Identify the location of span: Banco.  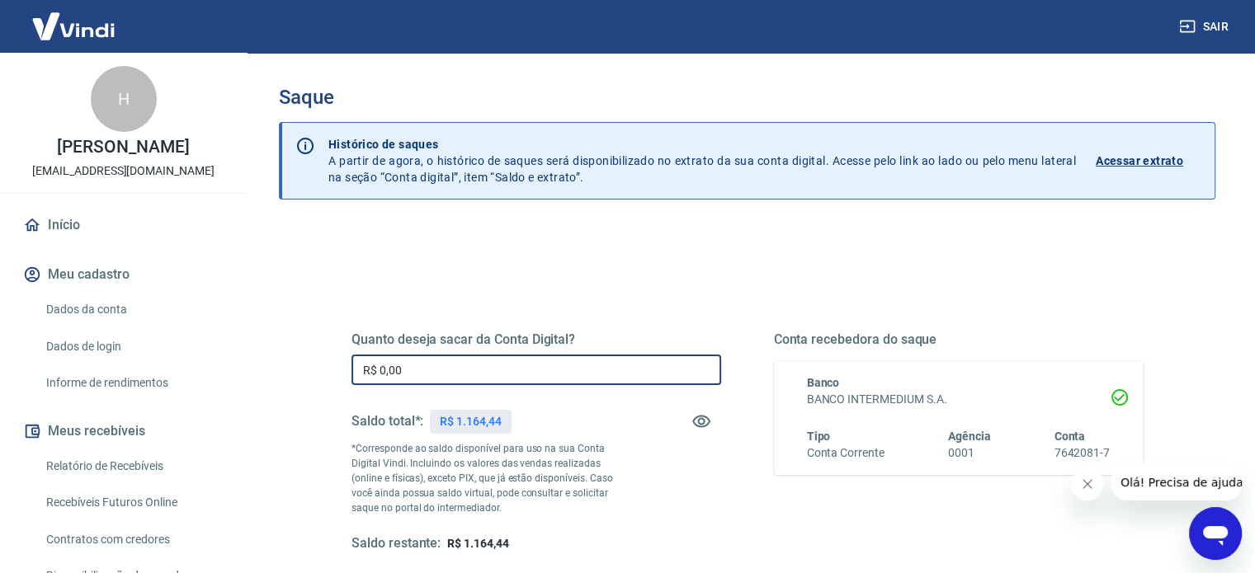
(823, 383).